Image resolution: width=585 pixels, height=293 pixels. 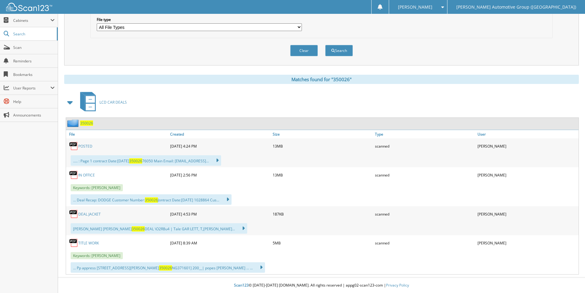 What do you see at coordinates (87, 123) in the screenshot?
I see `a: 350026` at bounding box center [87, 123].